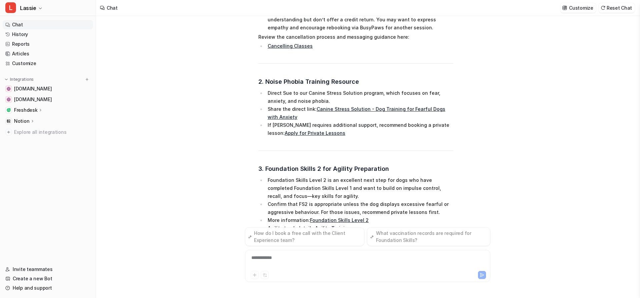  Describe the element at coordinates (9, 110) in the screenshot. I see `img: Freshdesk` at that location.